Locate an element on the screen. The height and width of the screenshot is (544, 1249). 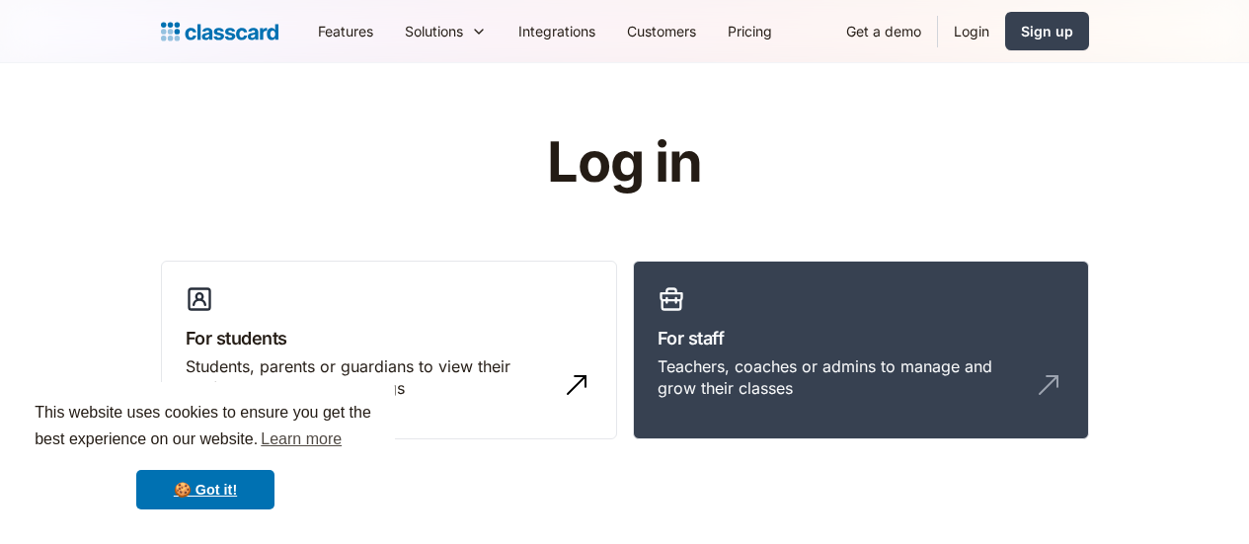
a: Sign up is located at coordinates (1046, 31).